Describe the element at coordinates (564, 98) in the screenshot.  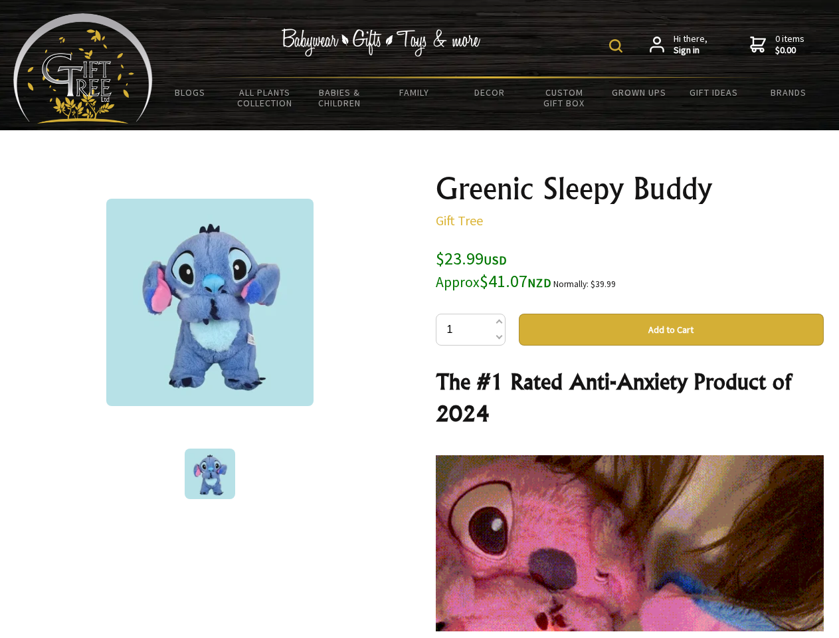
I see `a: Custom Gift Box` at that location.